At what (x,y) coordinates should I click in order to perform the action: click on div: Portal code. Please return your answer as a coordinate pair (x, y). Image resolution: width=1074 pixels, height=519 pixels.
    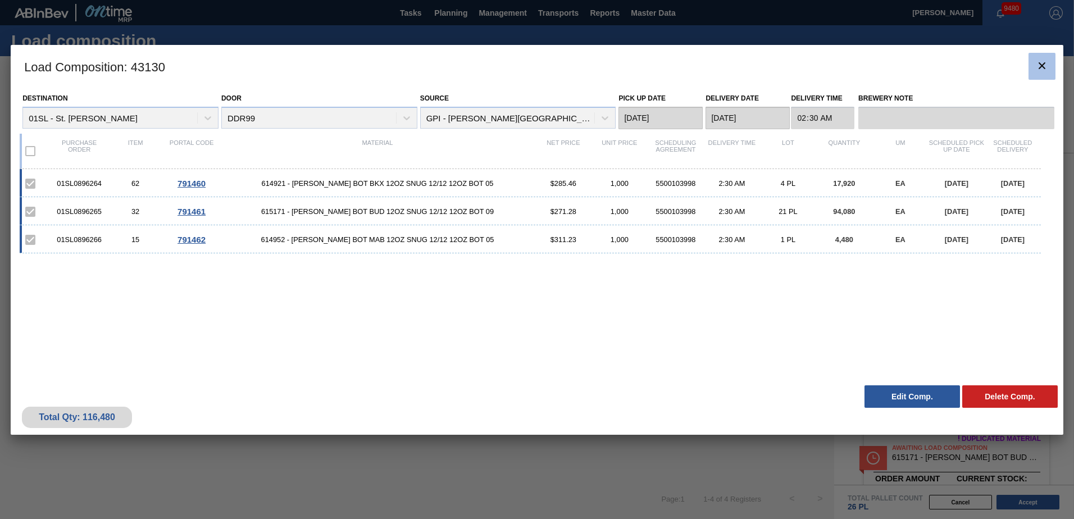
    Looking at the image, I should click on (192, 151).